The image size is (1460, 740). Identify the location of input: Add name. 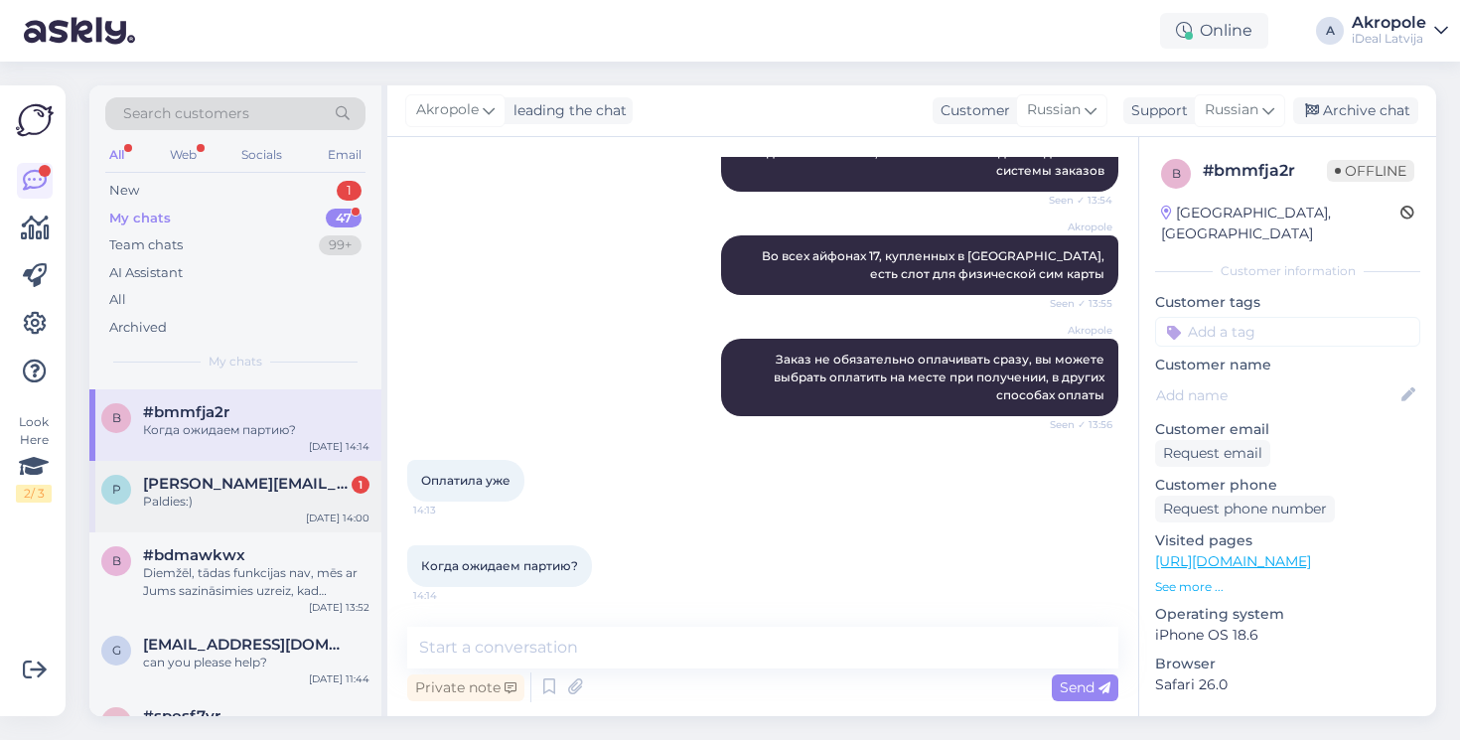
(1276, 395).